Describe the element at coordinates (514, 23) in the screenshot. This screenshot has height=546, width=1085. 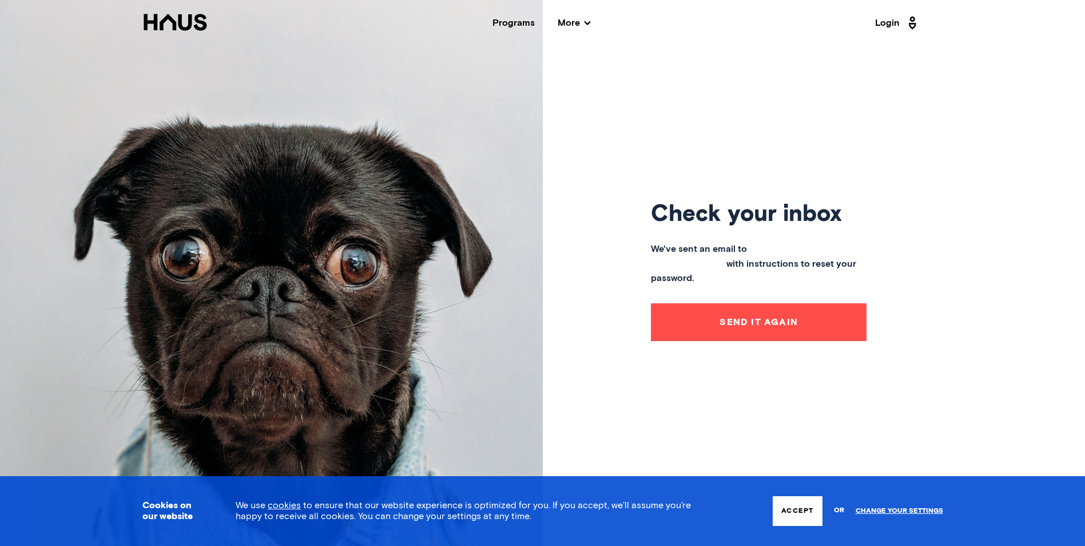
I see `a: Programs` at that location.